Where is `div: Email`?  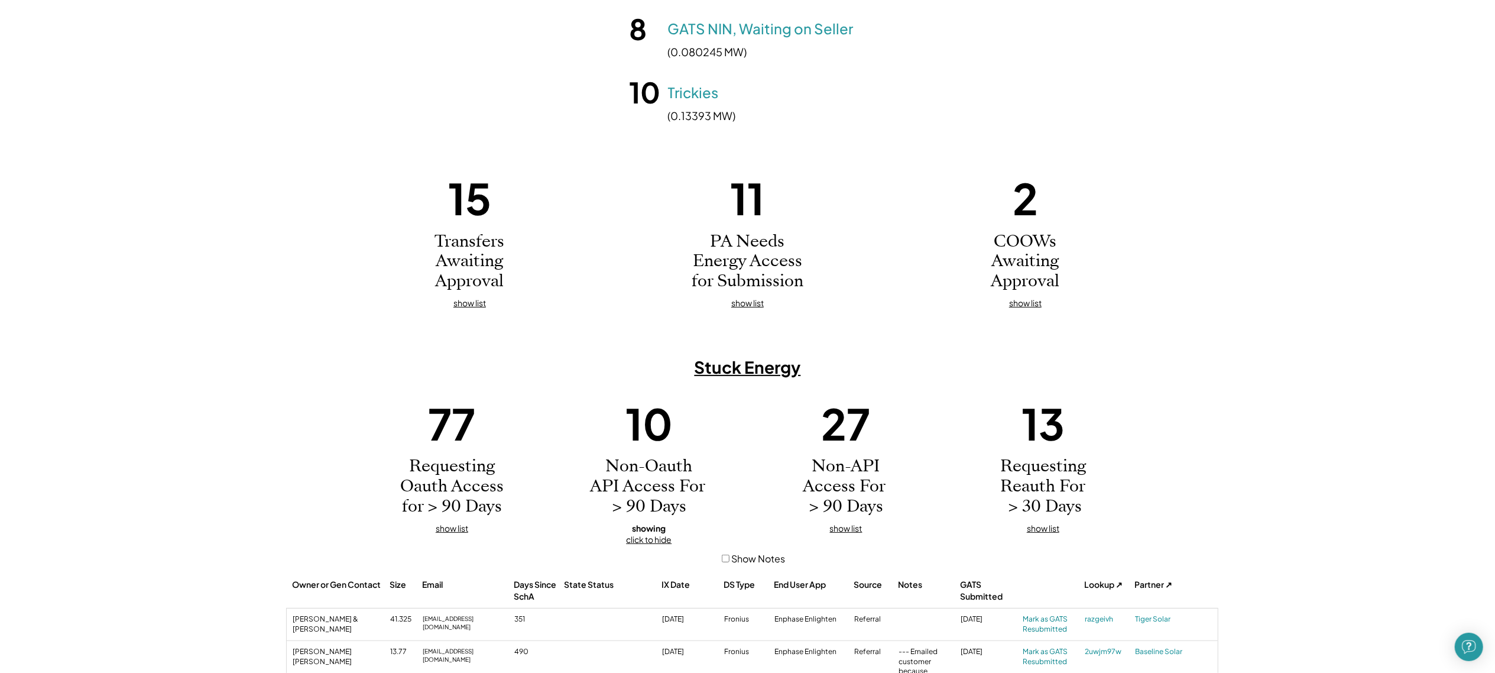
div: Email is located at coordinates (466, 585).